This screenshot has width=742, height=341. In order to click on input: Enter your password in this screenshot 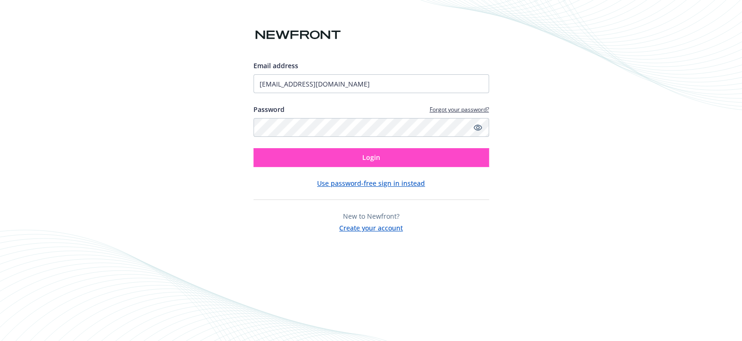, I will do `click(371, 128)`.